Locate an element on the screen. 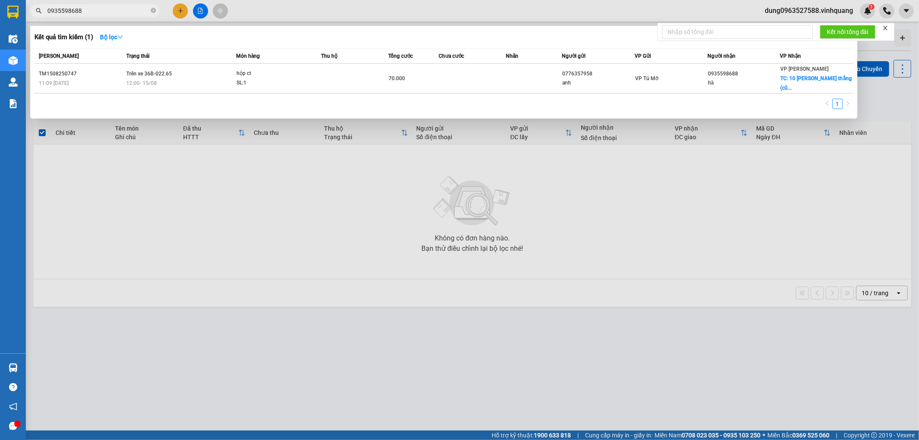 The width and height of the screenshot is (919, 440). span: Món hàng is located at coordinates (248, 56).